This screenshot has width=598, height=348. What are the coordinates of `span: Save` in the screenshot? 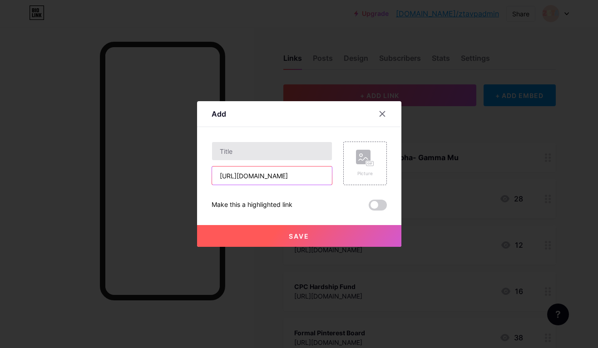 It's located at (299, 236).